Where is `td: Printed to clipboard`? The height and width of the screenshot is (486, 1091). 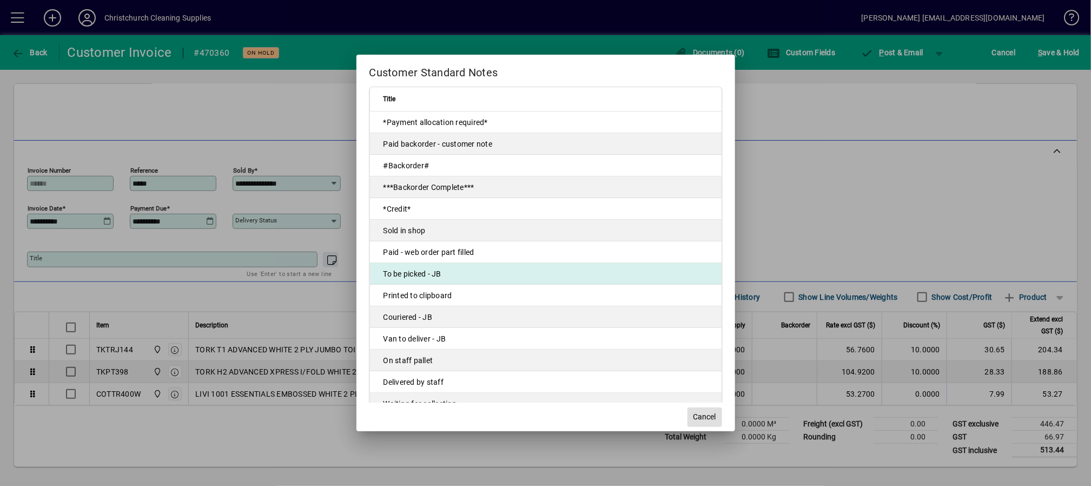
td: Printed to clipboard is located at coordinates (546, 295).